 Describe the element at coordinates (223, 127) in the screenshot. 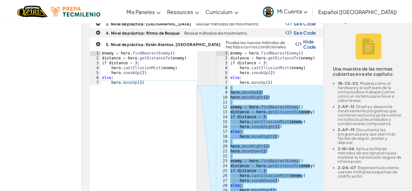

I see `div: 16` at that location.